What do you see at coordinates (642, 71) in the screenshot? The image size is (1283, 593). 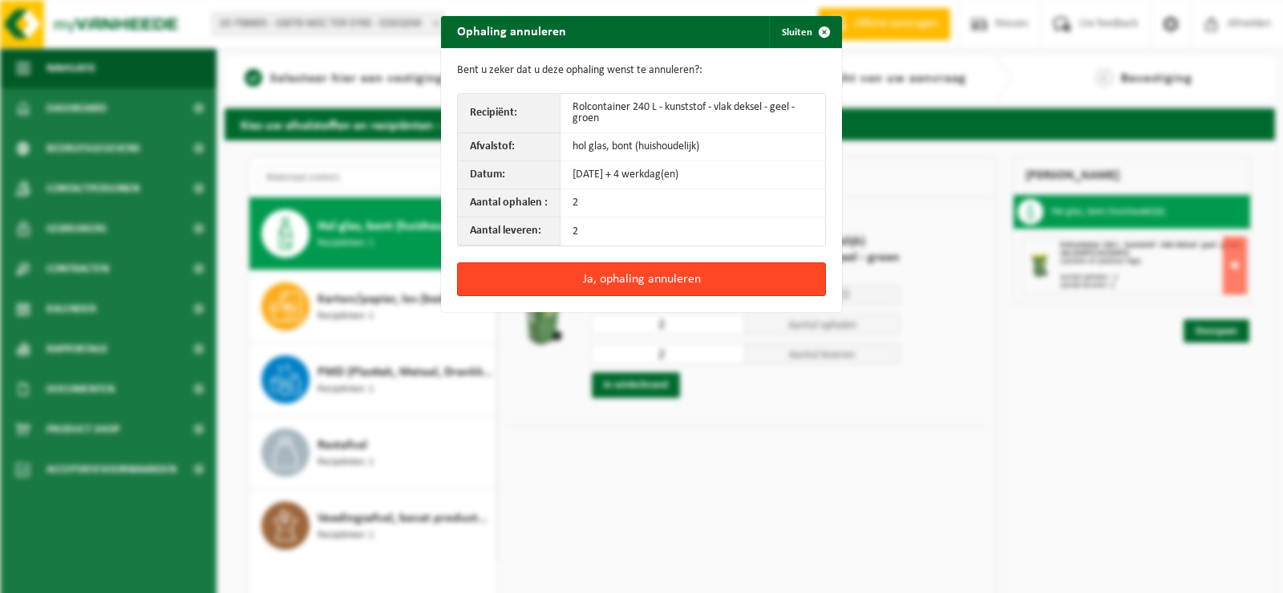 I see `p: Bent u zeker dat u deze ophaling wenst te annuleren?:` at bounding box center [642, 71].